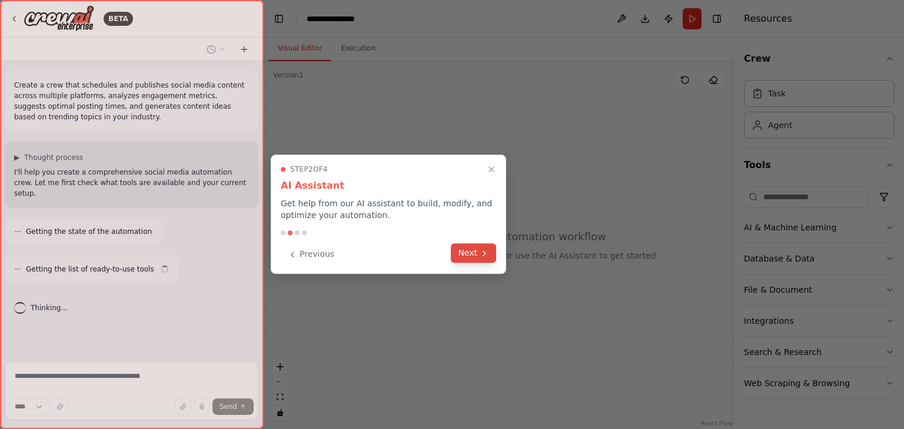  Describe the element at coordinates (388, 209) in the screenshot. I see `p: Get help from our AI assistant to build, modify, and optimize your automation.` at that location.